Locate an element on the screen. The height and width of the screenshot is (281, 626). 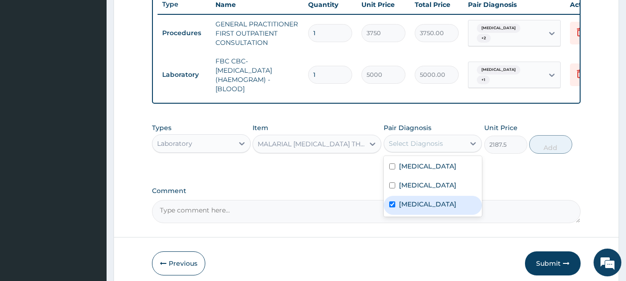
button: Add is located at coordinates (551, 145).